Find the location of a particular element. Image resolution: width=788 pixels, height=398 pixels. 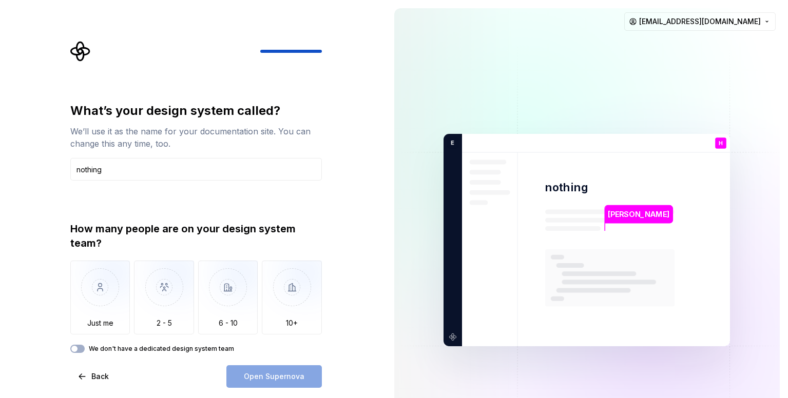

input: Design system name is located at coordinates (196, 169).